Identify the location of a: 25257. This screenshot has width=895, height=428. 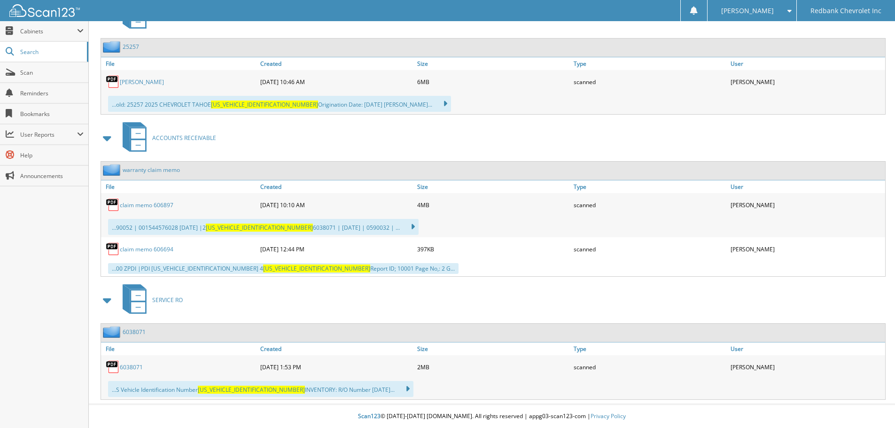
(131, 47).